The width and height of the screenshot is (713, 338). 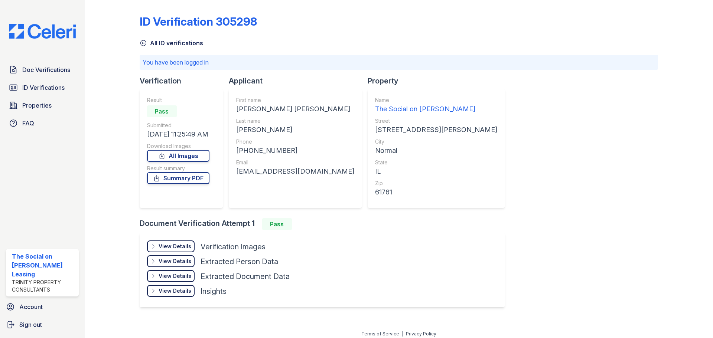 What do you see at coordinates (198, 22) in the screenshot?
I see `div: ID Verification 305298` at bounding box center [198, 22].